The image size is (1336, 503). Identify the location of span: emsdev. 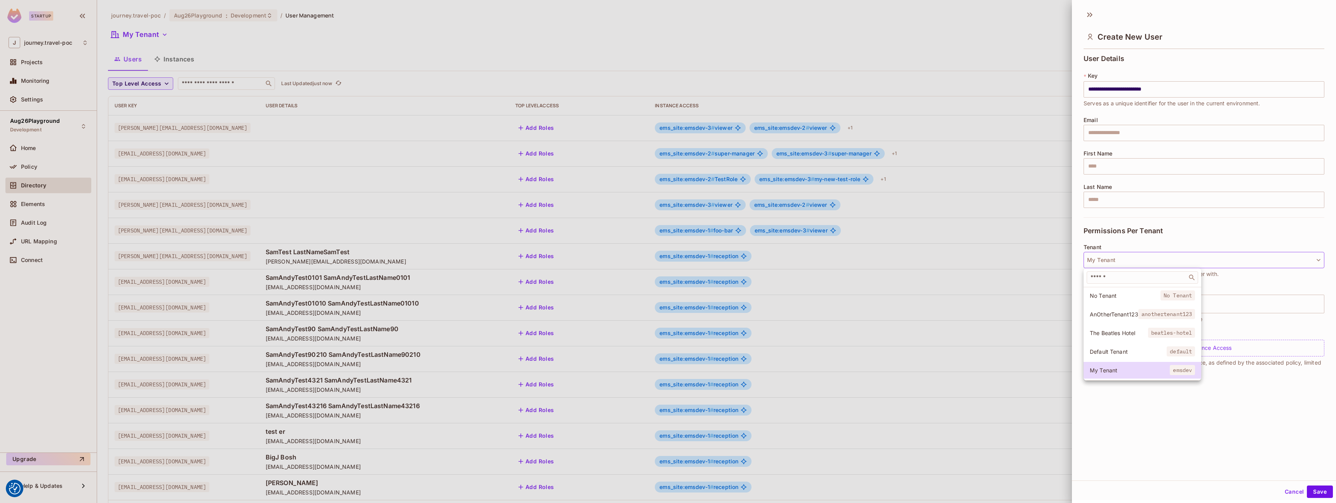
(1183, 370).